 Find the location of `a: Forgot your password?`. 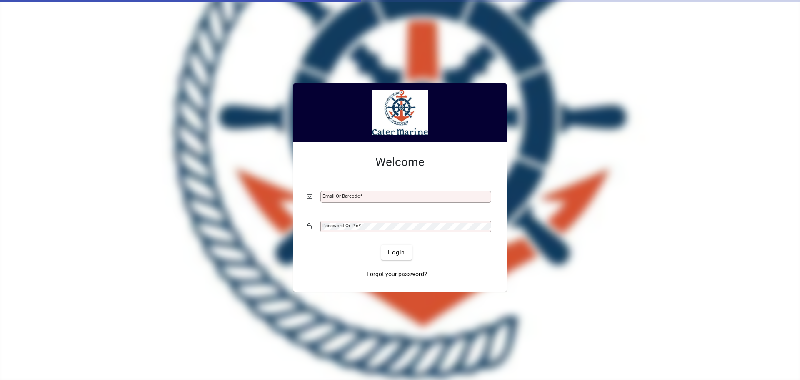

a: Forgot your password? is located at coordinates (397, 274).